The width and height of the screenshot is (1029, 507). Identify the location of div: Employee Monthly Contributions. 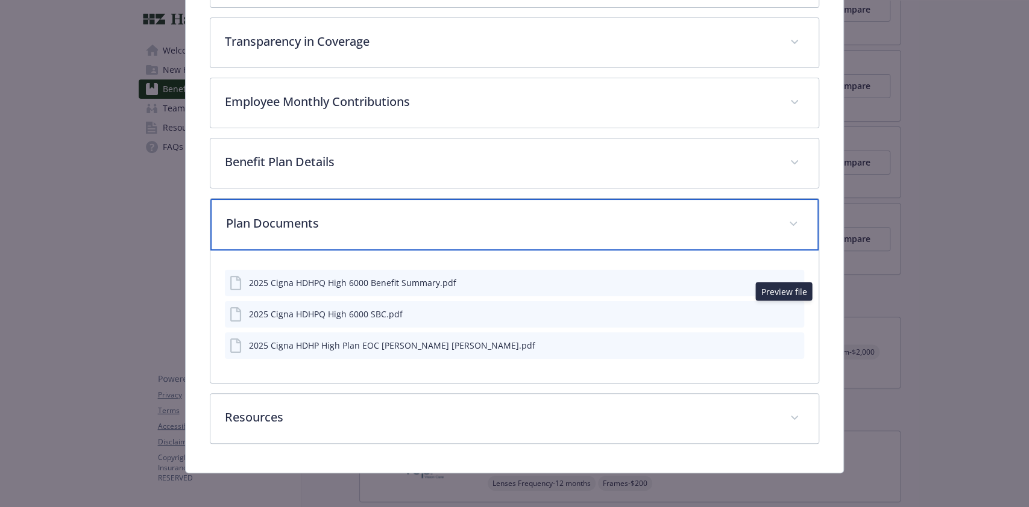
(514, 103).